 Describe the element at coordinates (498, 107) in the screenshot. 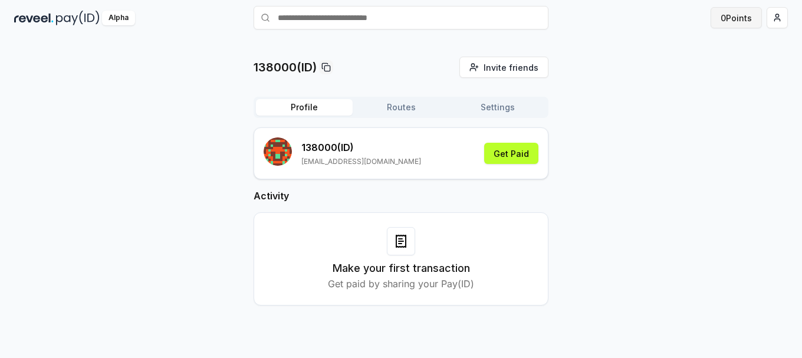

I see `button: Settings` at that location.